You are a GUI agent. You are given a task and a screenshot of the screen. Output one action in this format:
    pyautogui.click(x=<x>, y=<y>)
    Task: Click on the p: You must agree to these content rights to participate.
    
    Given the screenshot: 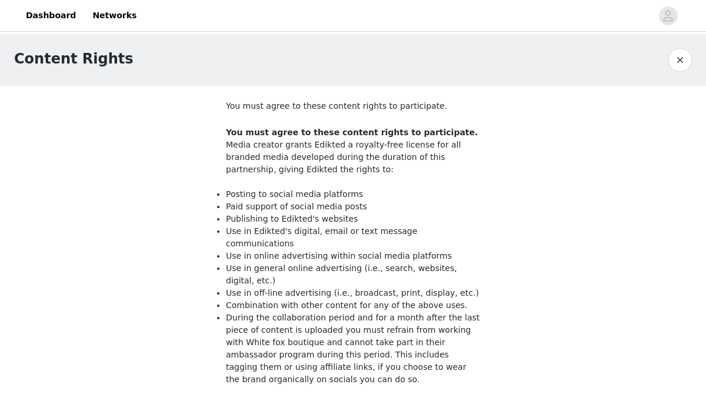 What is the action you would take?
    pyautogui.click(x=353, y=106)
    